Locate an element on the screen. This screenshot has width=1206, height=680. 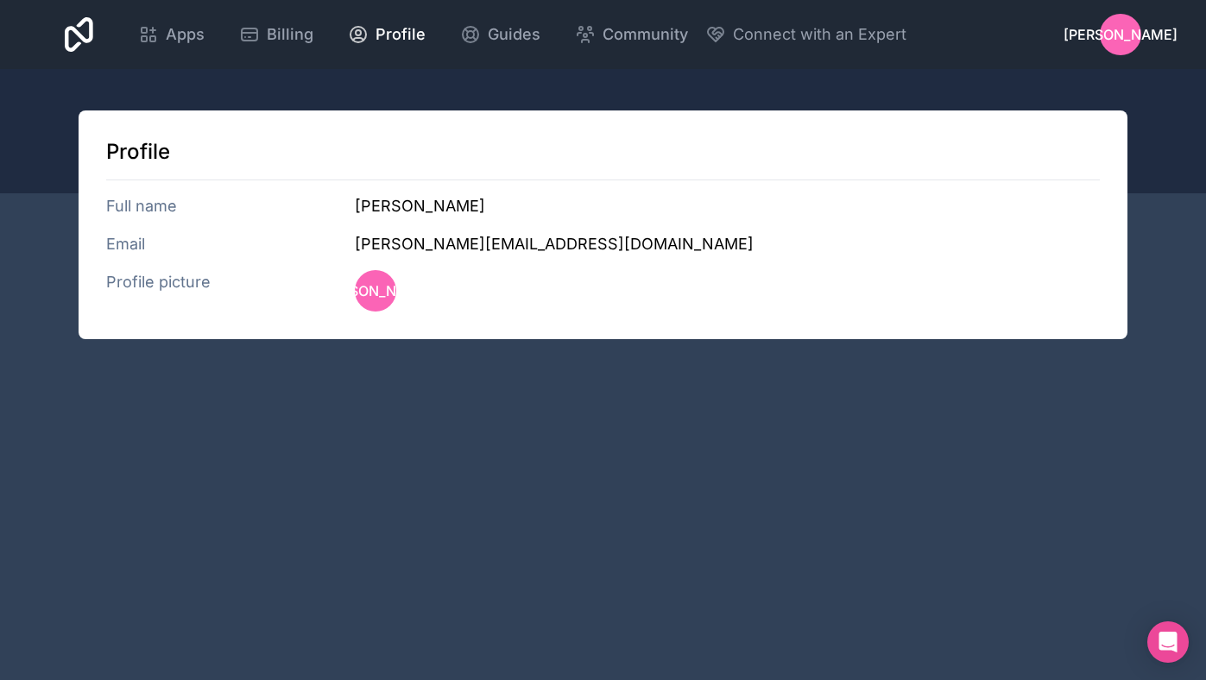
h3: Full name is located at coordinates (231, 206).